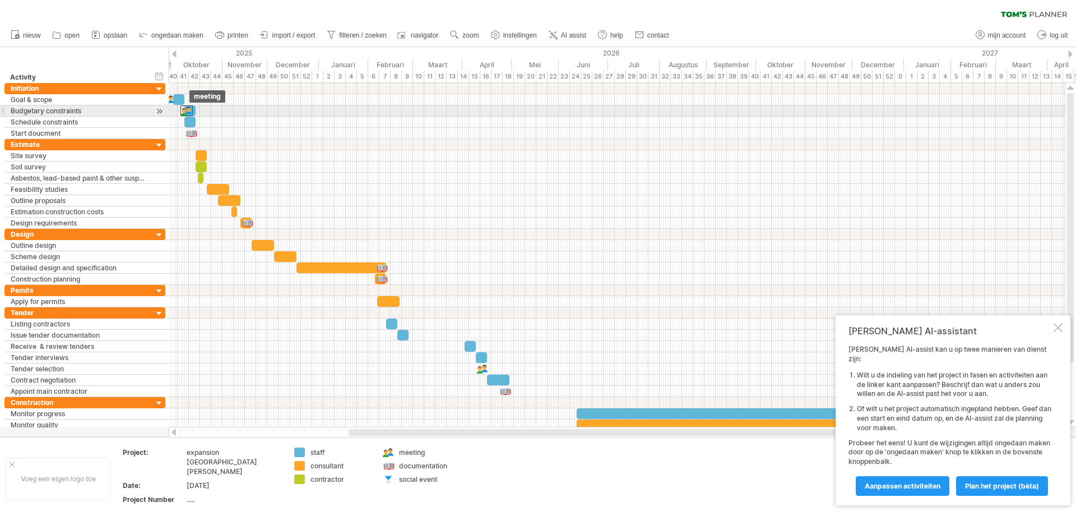 Image resolution: width=1076 pixels, height=511 pixels. What do you see at coordinates (781, 64) in the screenshot?
I see `div: Oktober 2026` at bounding box center [781, 64].